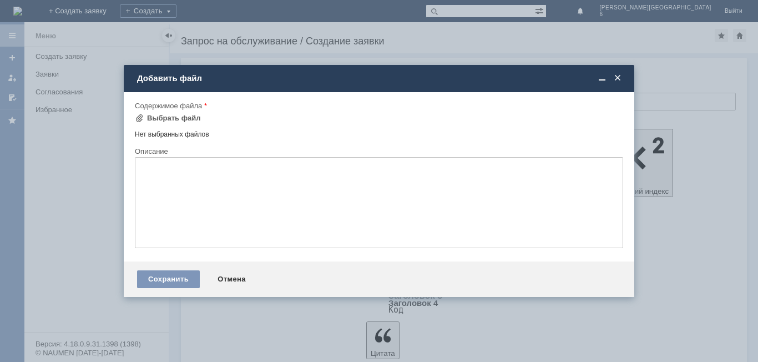 The width and height of the screenshot is (758, 362). What do you see at coordinates (174, 118) in the screenshot?
I see `div: Выбрать файл` at bounding box center [174, 118].